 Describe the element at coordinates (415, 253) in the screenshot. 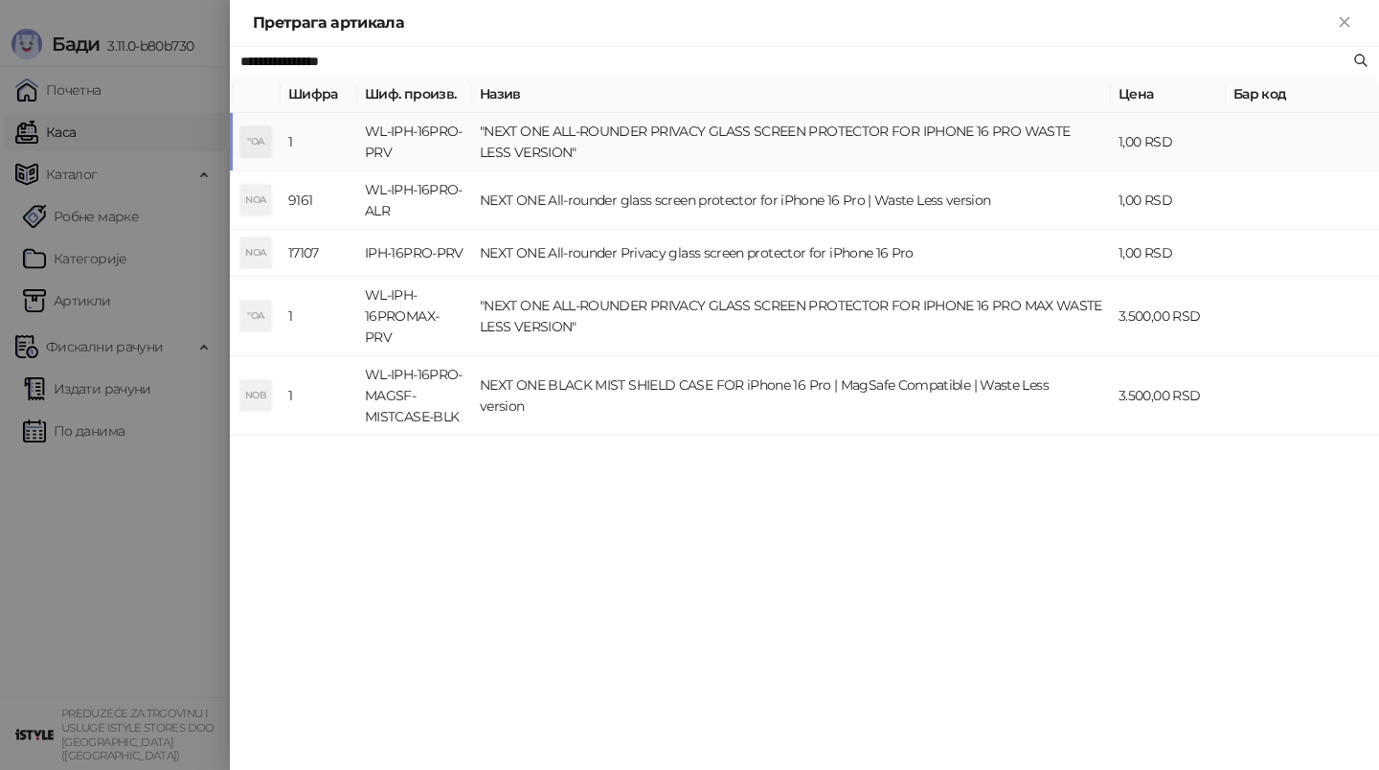

I see `td: IPH-16PRO-PRV` at that location.